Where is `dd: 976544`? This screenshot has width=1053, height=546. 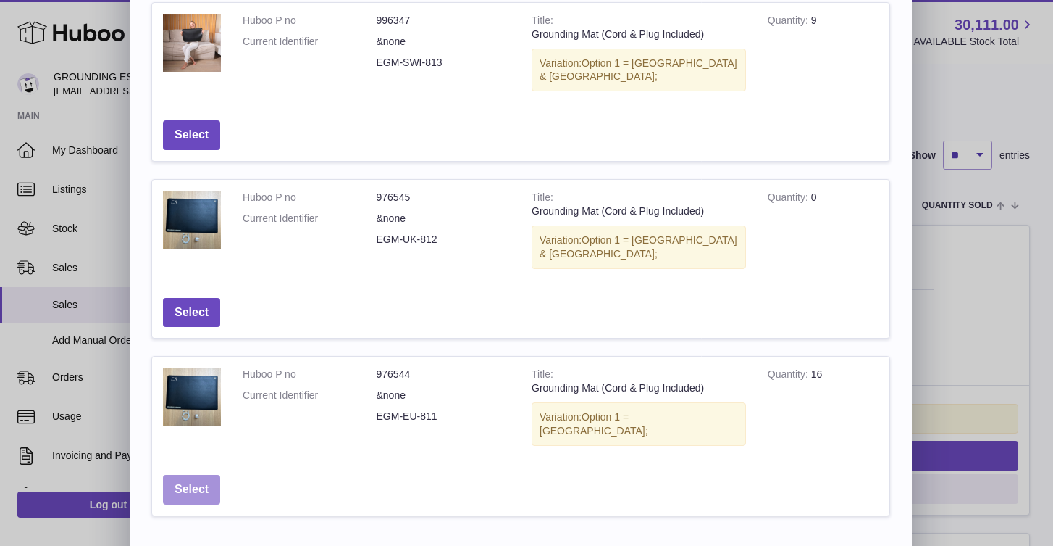 dd: 976544 is located at coordinates (443, 374).